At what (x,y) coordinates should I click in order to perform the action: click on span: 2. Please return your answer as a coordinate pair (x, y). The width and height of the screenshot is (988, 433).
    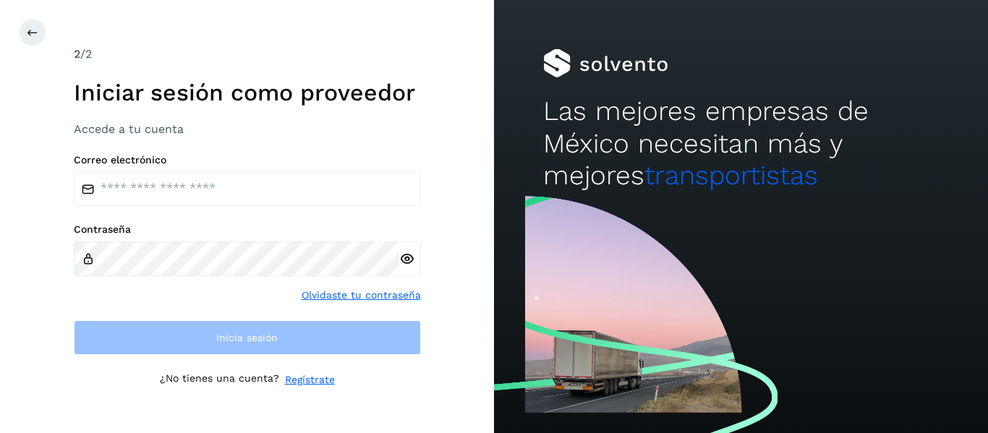
    Looking at the image, I should click on (77, 54).